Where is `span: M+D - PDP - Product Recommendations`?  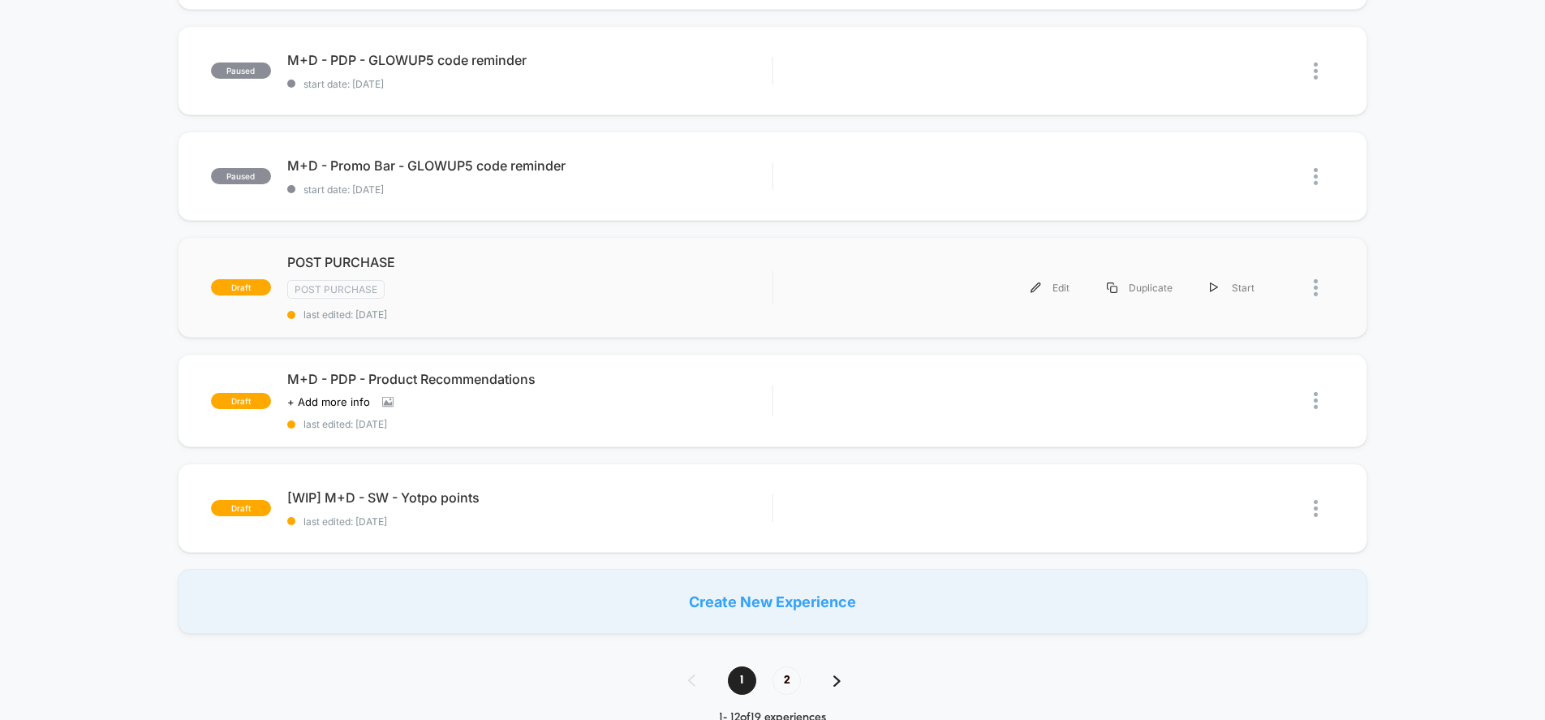 span: M+D - PDP - Product Recommendations is located at coordinates (529, 379).